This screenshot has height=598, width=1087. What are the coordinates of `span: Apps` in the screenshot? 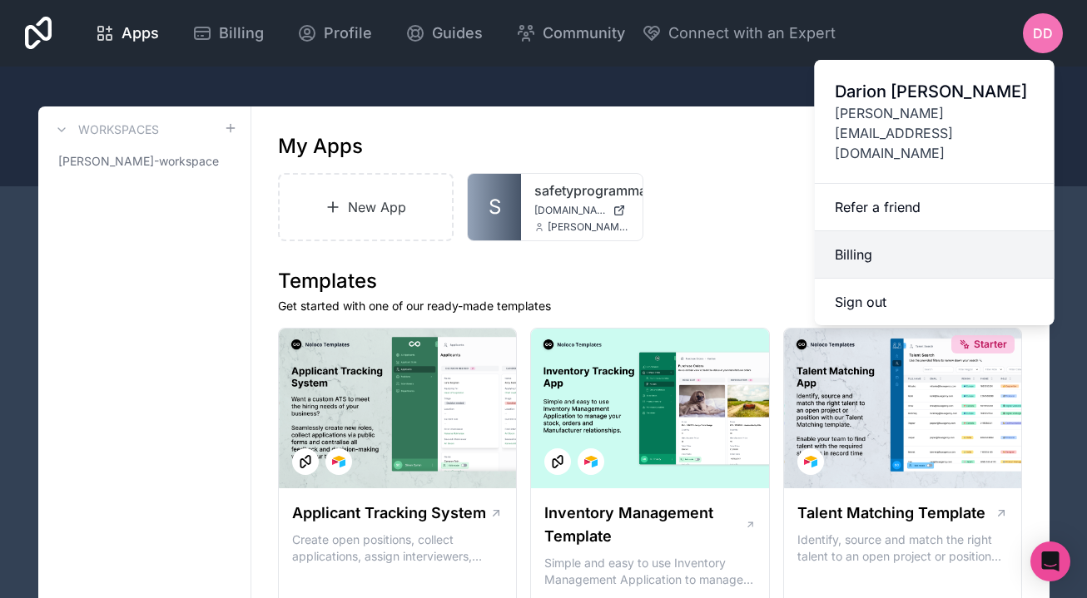 It's located at (140, 33).